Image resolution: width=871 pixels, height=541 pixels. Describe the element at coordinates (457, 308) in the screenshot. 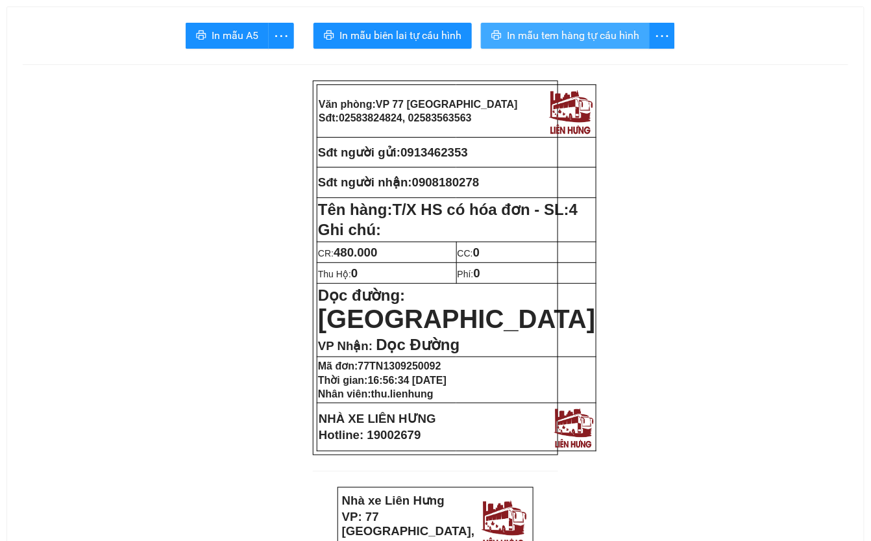

I see `strong: Dọc đường:` at that location.